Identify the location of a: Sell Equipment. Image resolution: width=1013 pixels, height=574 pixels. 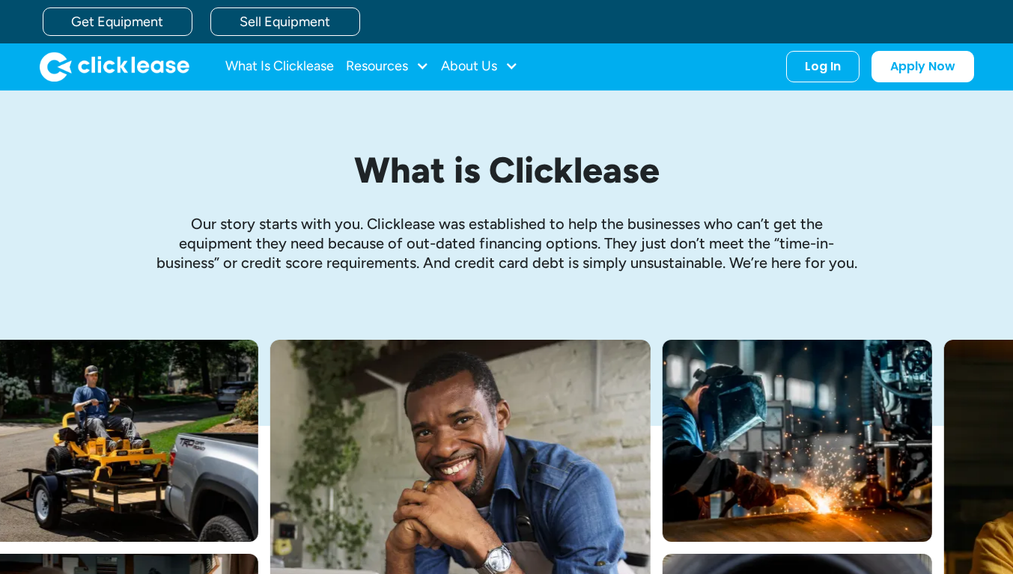
(285, 22).